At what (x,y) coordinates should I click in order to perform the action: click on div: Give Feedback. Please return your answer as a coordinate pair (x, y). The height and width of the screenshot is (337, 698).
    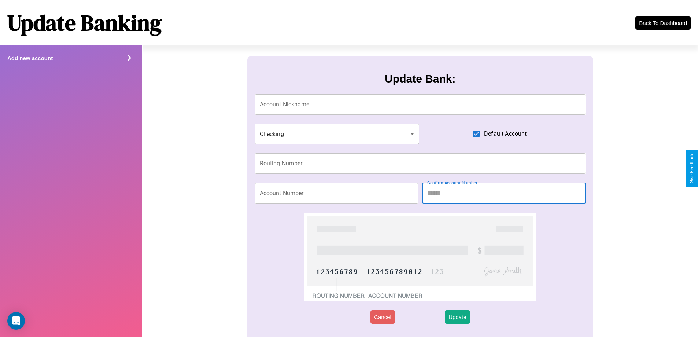
    Looking at the image, I should click on (692, 168).